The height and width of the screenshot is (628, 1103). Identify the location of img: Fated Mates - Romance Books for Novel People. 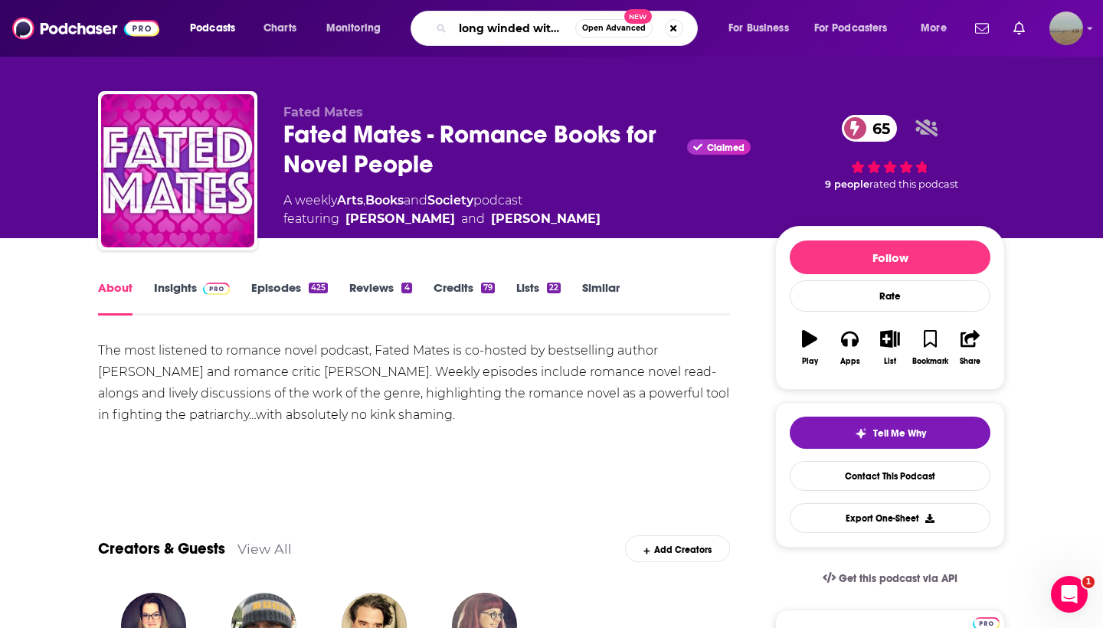
(178, 171).